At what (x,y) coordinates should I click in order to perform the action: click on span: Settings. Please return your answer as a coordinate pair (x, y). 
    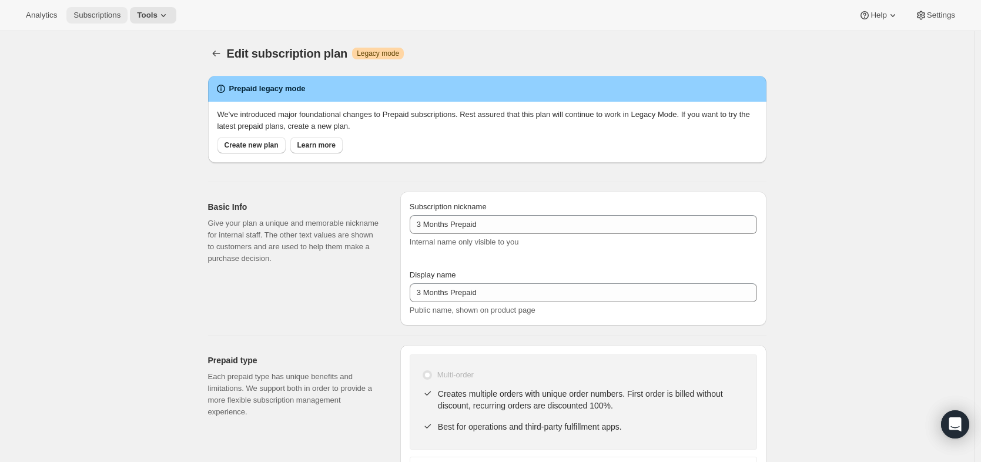
    Looking at the image, I should click on (941, 15).